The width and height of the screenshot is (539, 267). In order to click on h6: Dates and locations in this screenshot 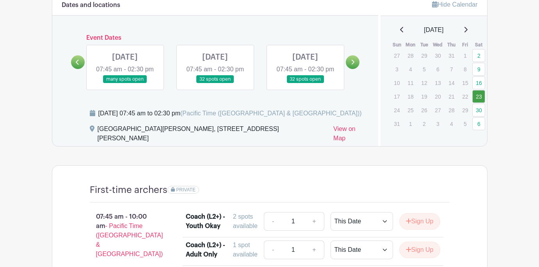, I will do `click(91, 5)`.